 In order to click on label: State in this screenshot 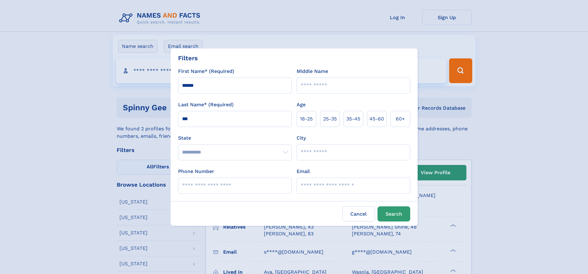, I will do `click(235, 138)`.